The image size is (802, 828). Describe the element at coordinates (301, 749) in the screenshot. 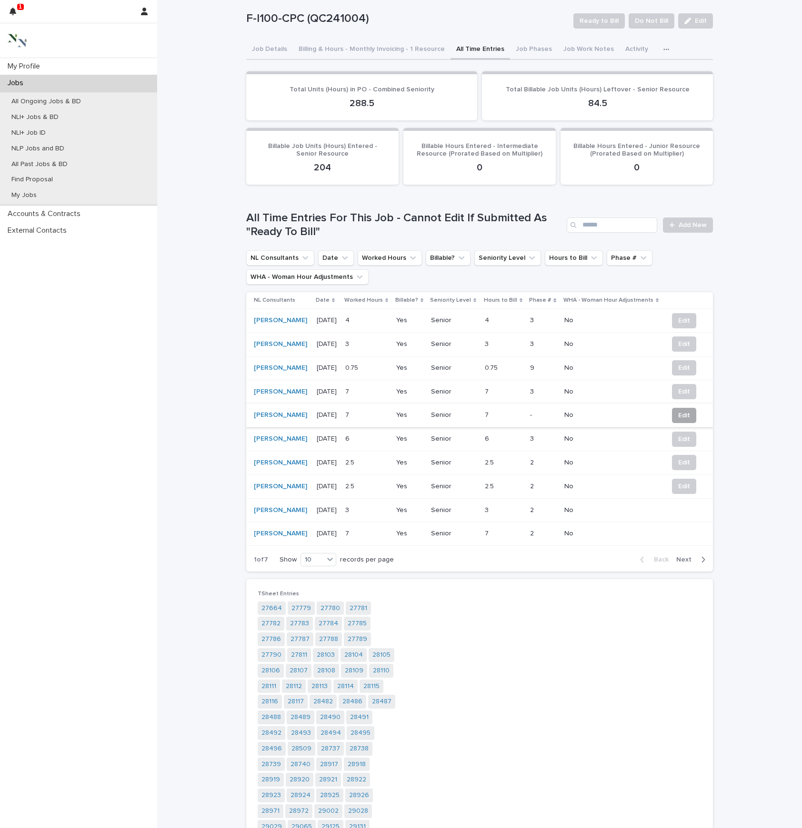

I see `a: 28509` at that location.